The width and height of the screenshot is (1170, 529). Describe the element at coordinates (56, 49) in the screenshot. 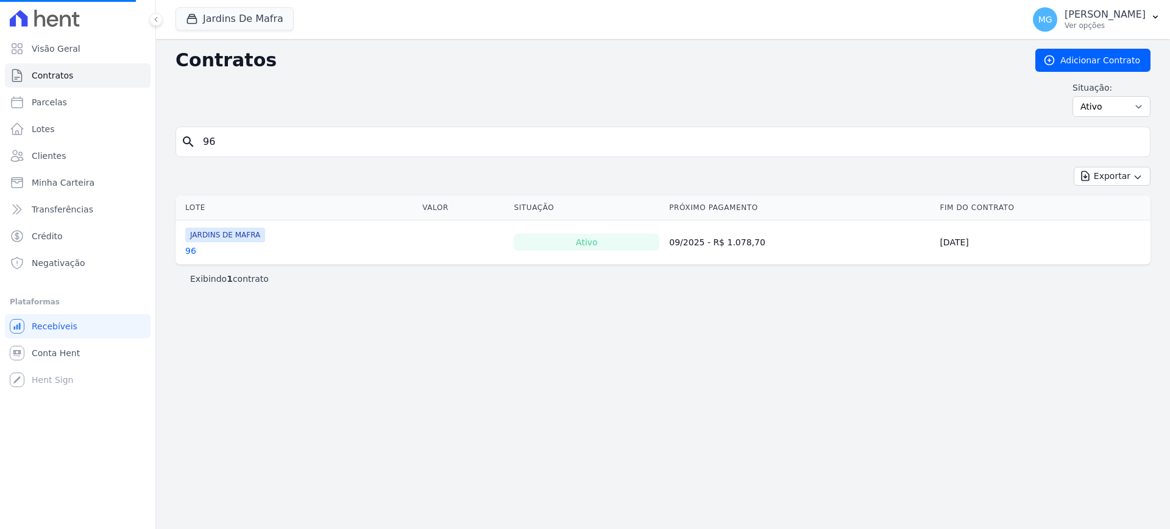

I see `span: Visão Geral` at that location.